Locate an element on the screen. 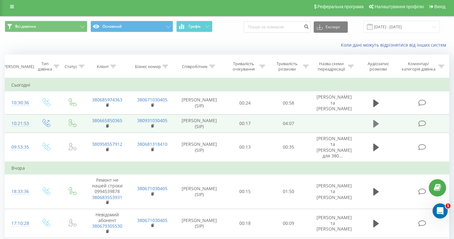 The width and height of the screenshot is (454, 239). td: 00:24 is located at coordinates (245, 103).